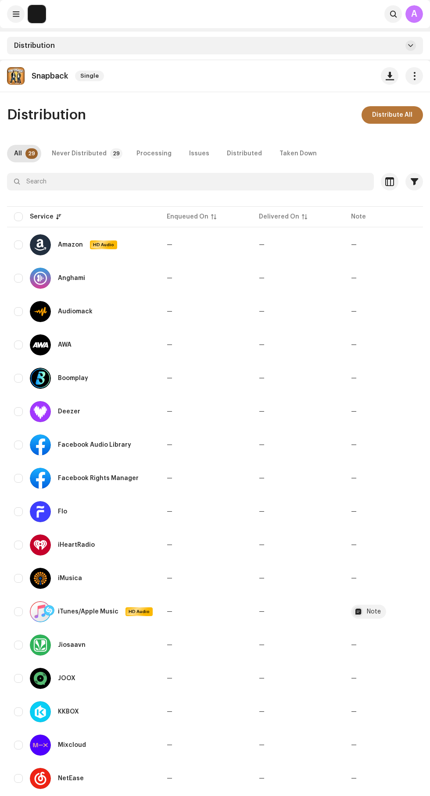 This screenshot has height=796, width=430. Describe the element at coordinates (50, 76) in the screenshot. I see `p: Snapback` at that location.